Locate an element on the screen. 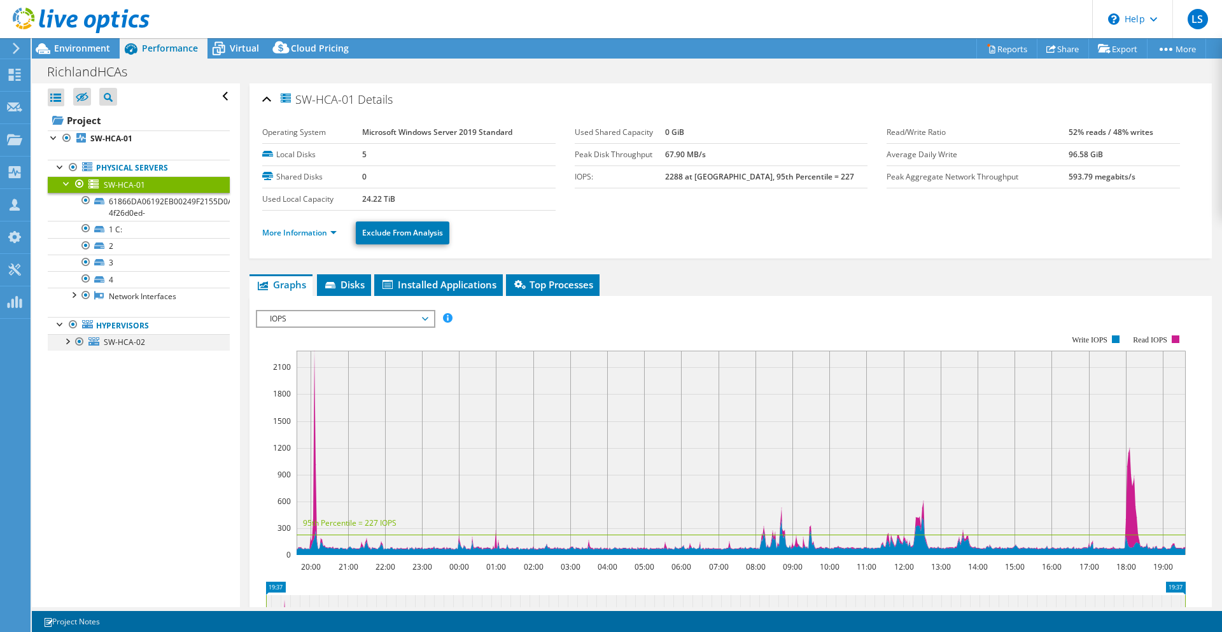 The width and height of the screenshot is (1222, 632). a: 61866DA06192EB00249F2155D0A3C6E8-4f26d0ed- is located at coordinates (139, 207).